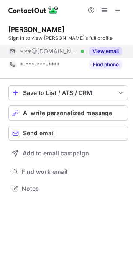  I want to click on button: Send email, so click(68, 133).